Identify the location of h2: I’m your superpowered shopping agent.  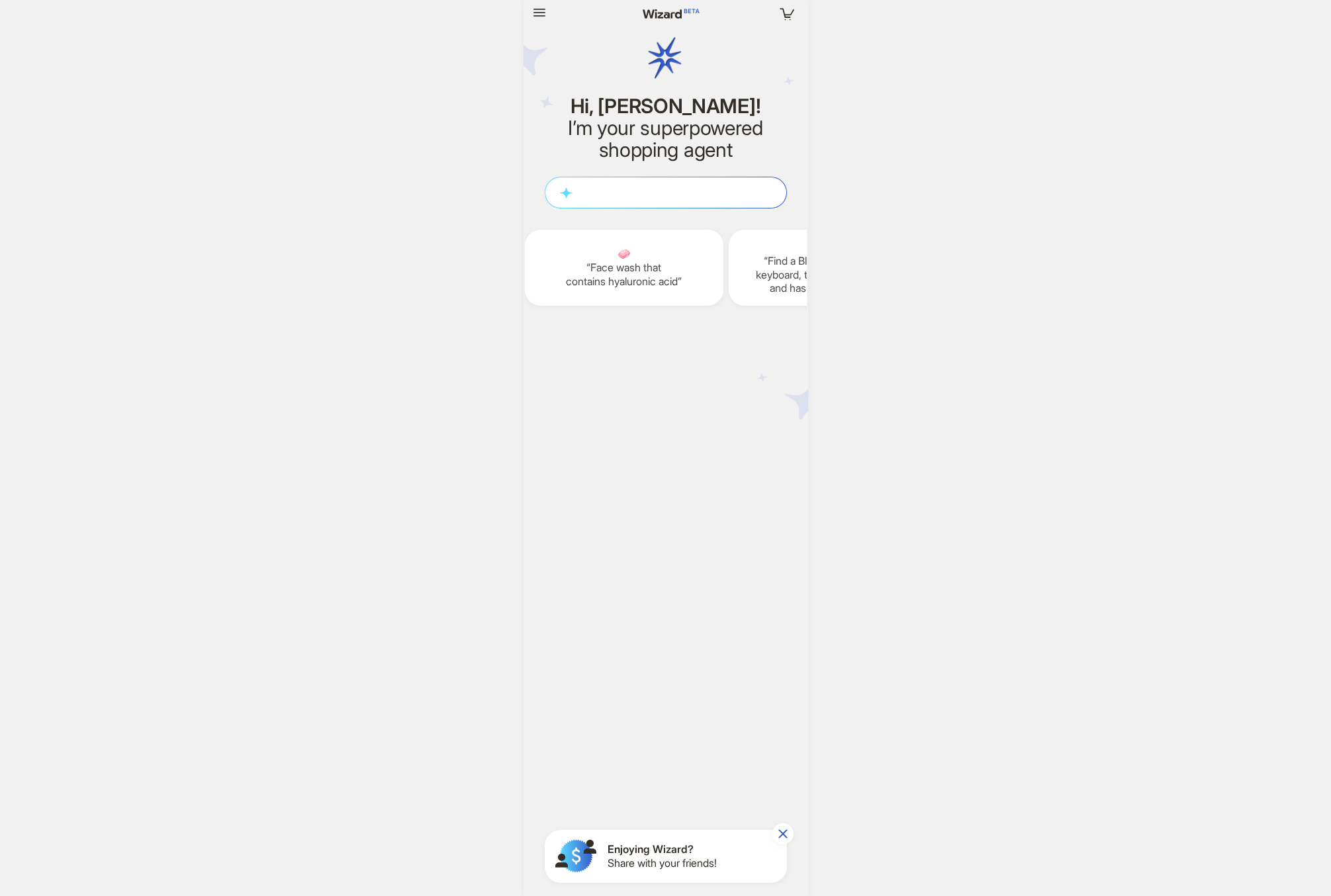
(666, 140).